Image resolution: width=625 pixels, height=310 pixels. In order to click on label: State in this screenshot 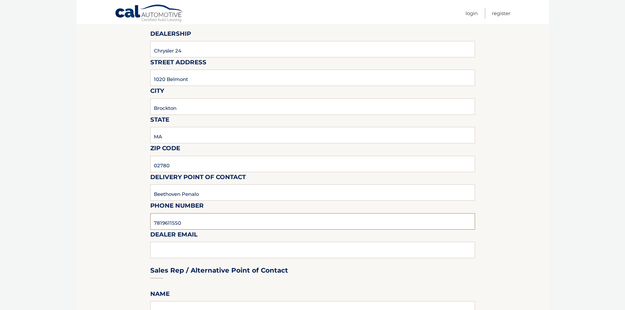, I will do `click(160, 121)`.